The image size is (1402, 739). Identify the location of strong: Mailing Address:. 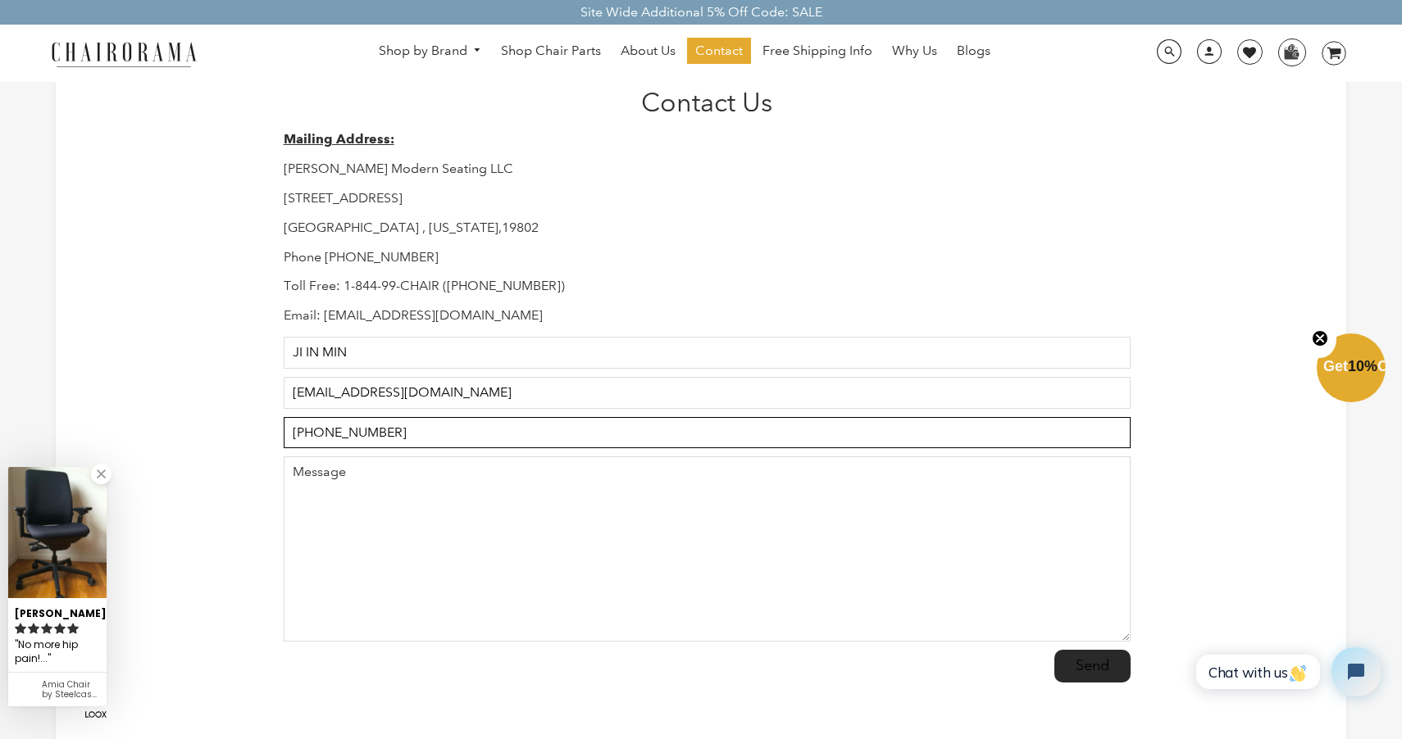
(339, 139).